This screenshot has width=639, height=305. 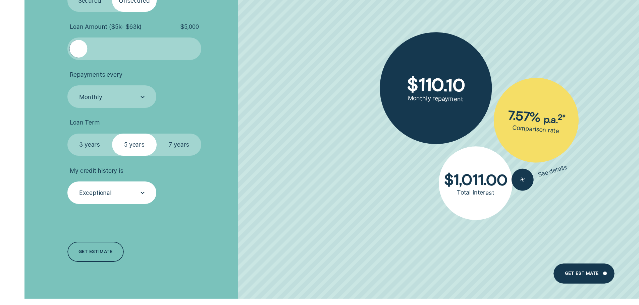 What do you see at coordinates (96, 252) in the screenshot?
I see `a: Get estimate` at bounding box center [96, 252].